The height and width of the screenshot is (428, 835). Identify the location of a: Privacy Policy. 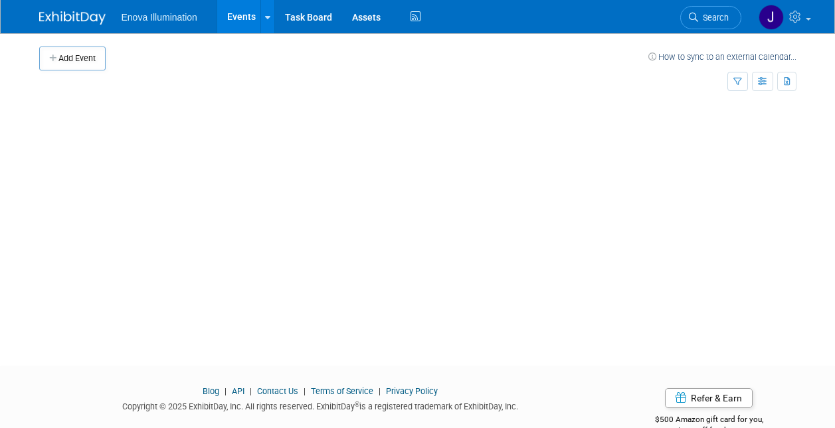
(412, 390).